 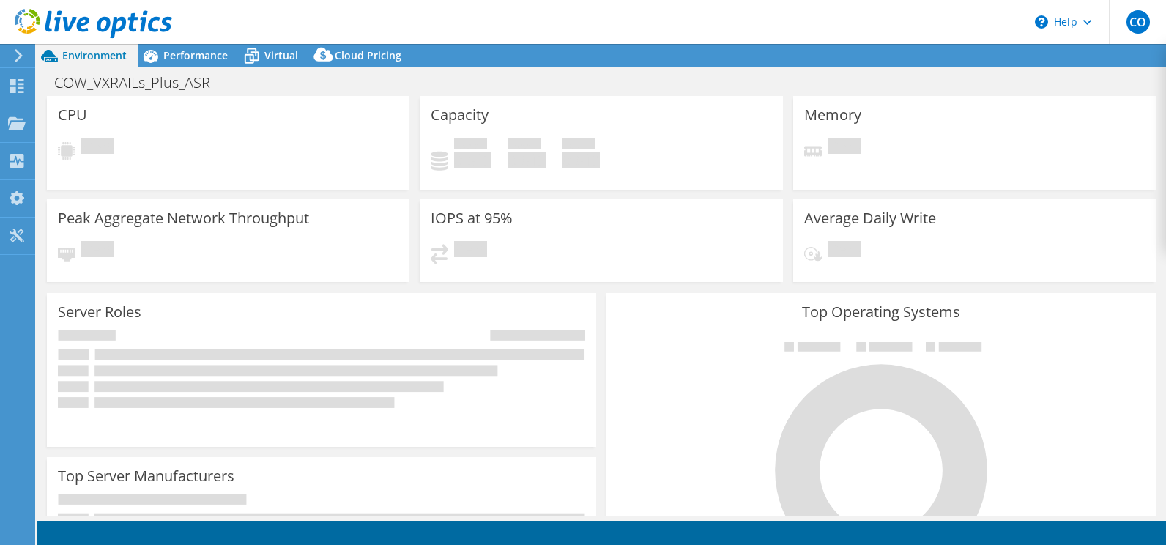 I want to click on h3: Memory, so click(x=833, y=115).